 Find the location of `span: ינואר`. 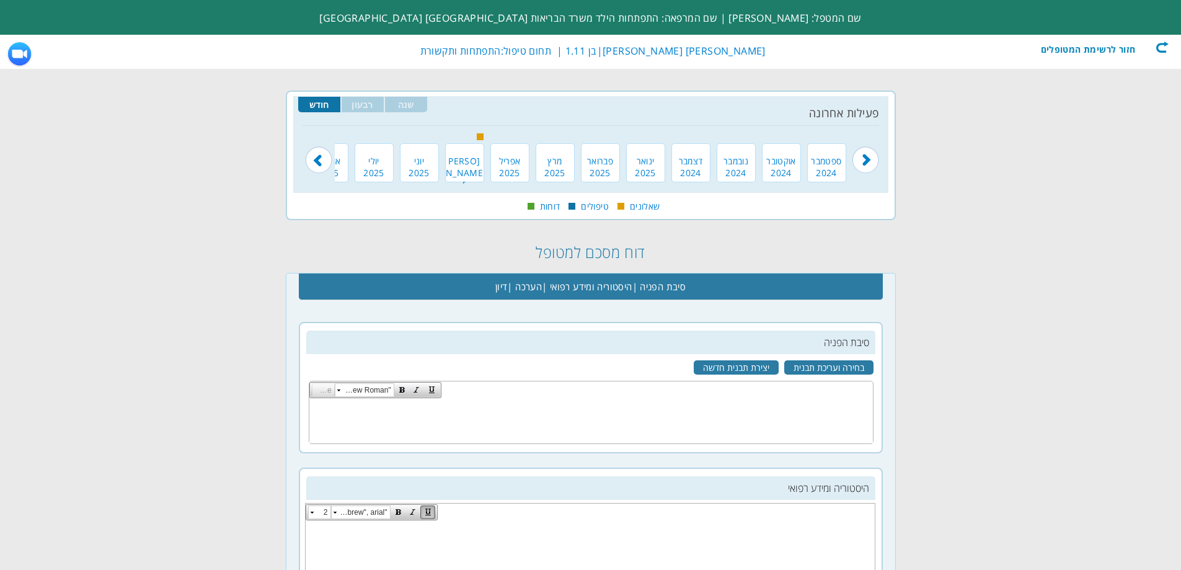

span: ינואר is located at coordinates (645, 161).